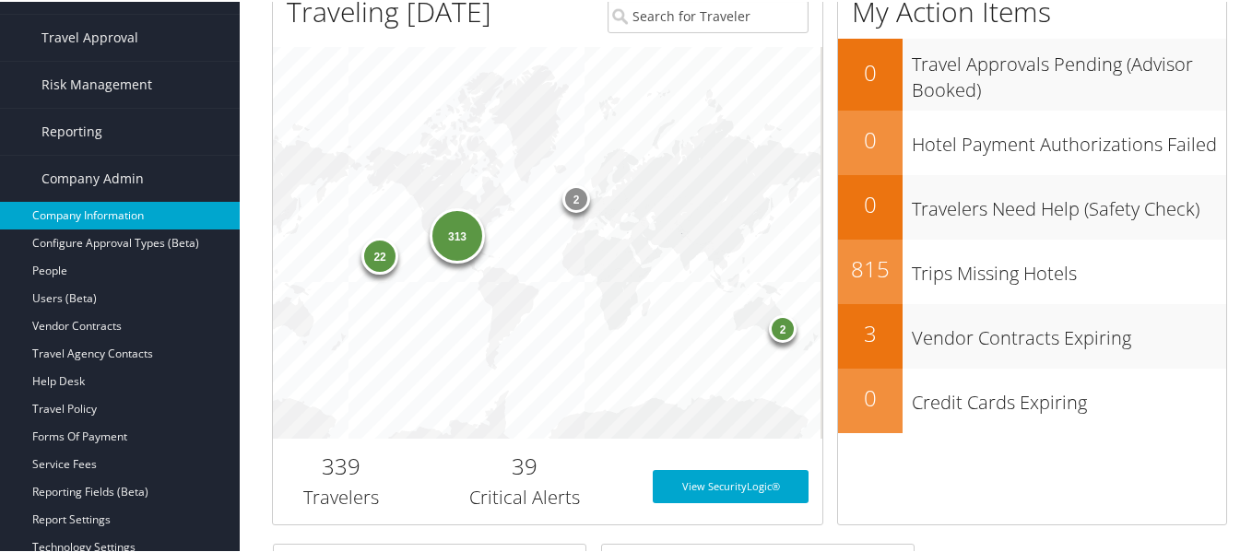 This screenshot has width=1252, height=552. What do you see at coordinates (870, 267) in the screenshot?
I see `h2: 815` at bounding box center [870, 267].